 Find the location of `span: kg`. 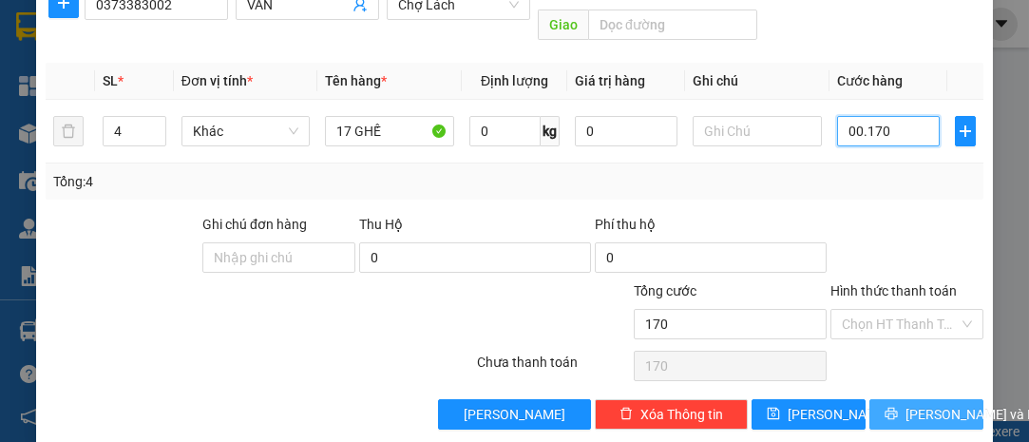

span: kg is located at coordinates (550, 131).